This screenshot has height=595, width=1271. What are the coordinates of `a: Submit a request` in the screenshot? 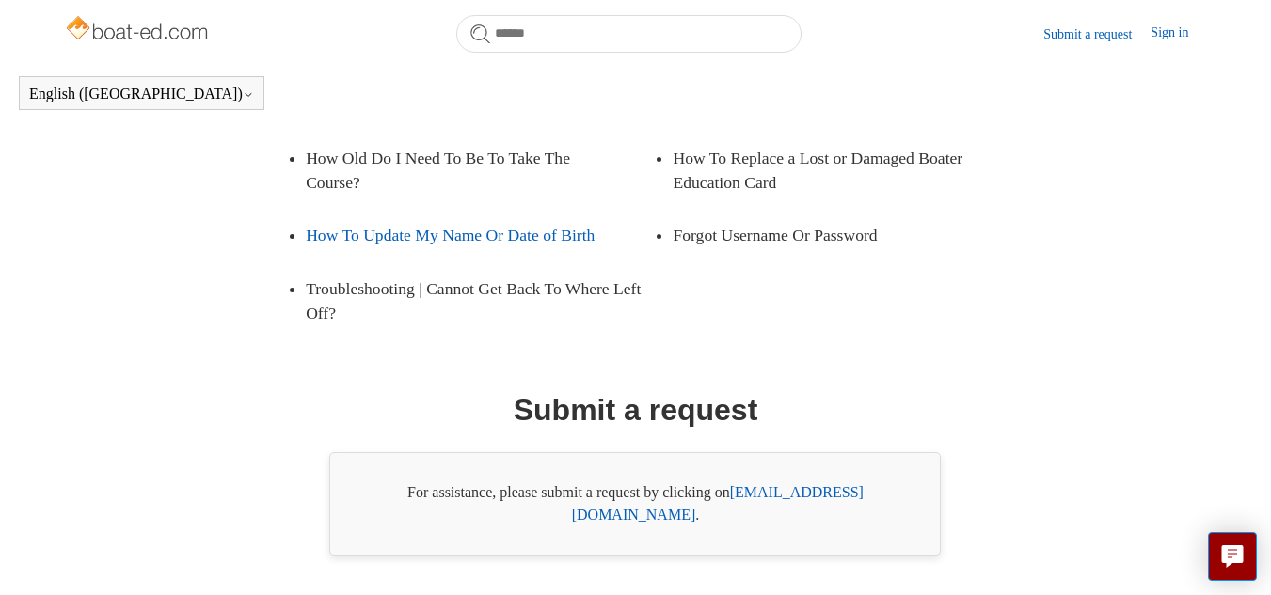 It's located at (1097, 34).